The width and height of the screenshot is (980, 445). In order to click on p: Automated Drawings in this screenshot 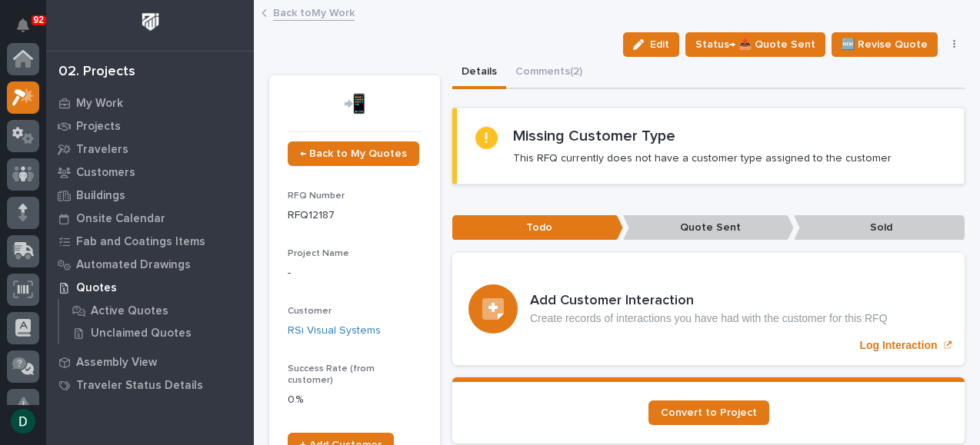, I will do `click(133, 265)`.